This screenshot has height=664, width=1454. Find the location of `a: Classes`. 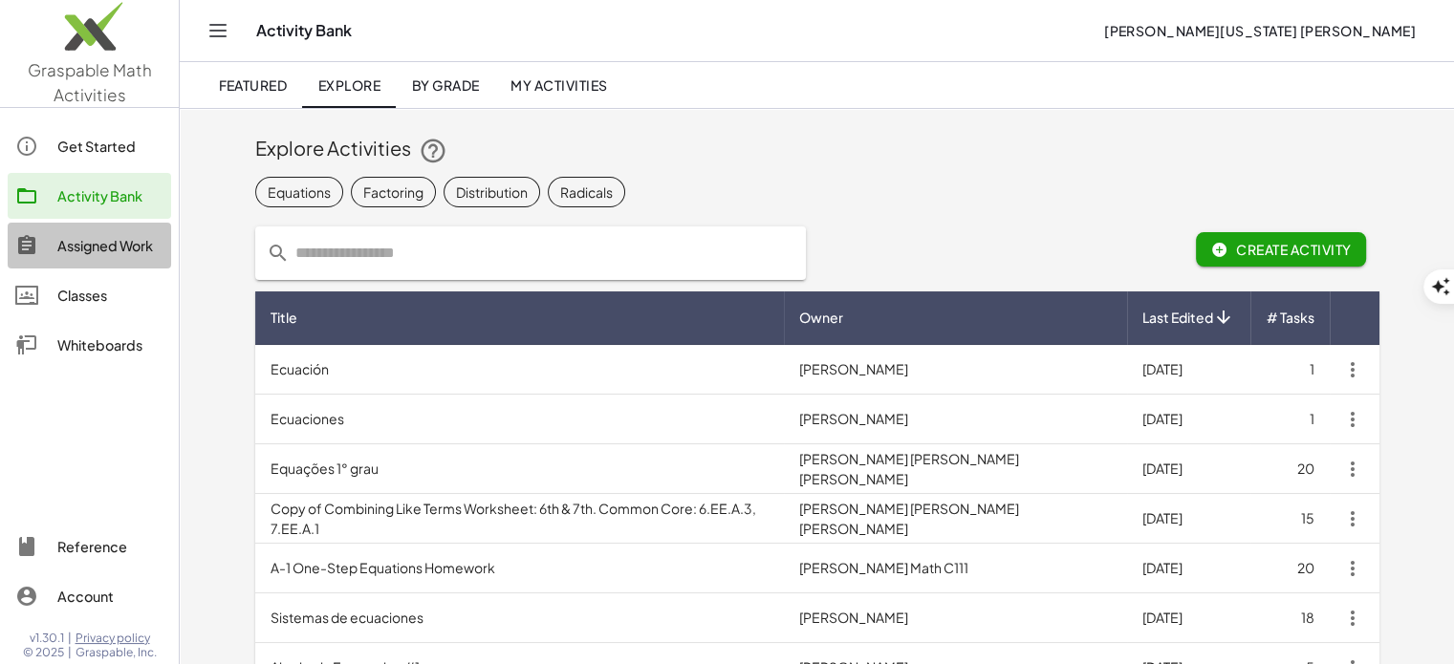

a: Classes is located at coordinates (89, 295).